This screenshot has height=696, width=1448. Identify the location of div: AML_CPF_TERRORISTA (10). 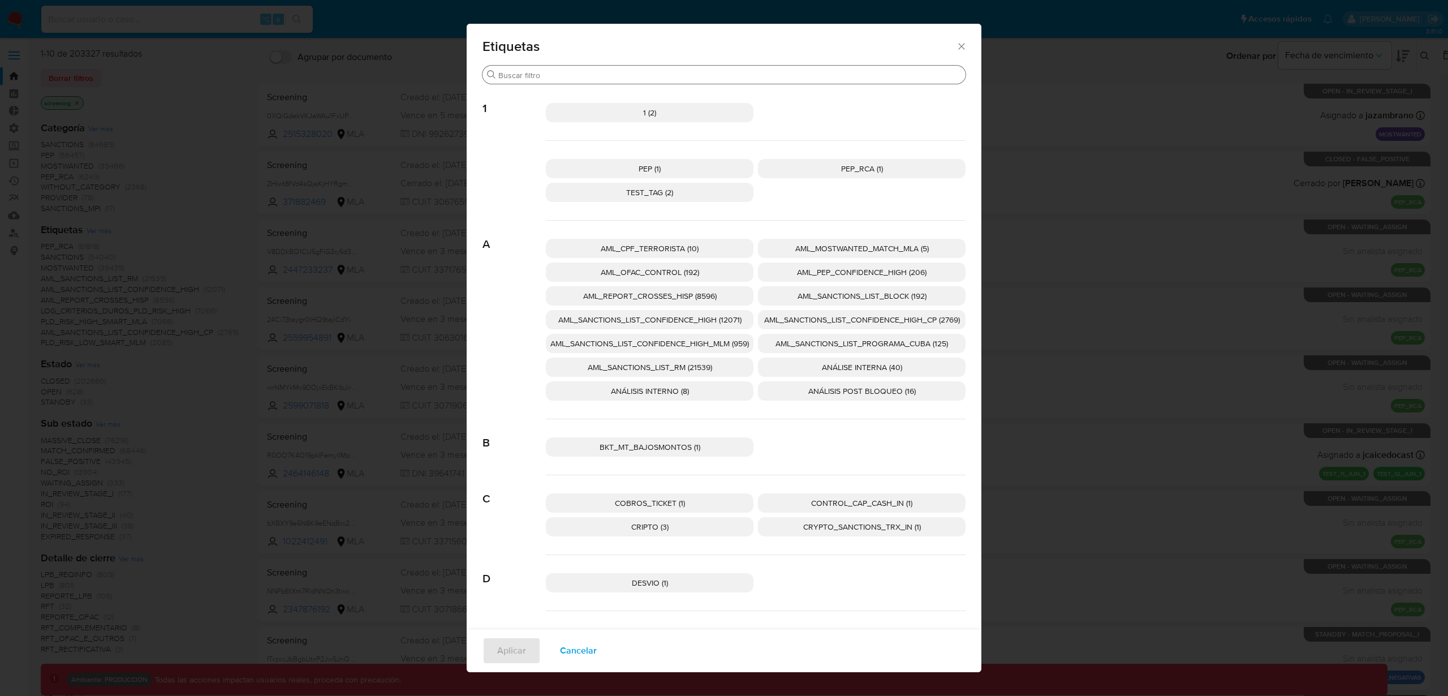
(649, 248).